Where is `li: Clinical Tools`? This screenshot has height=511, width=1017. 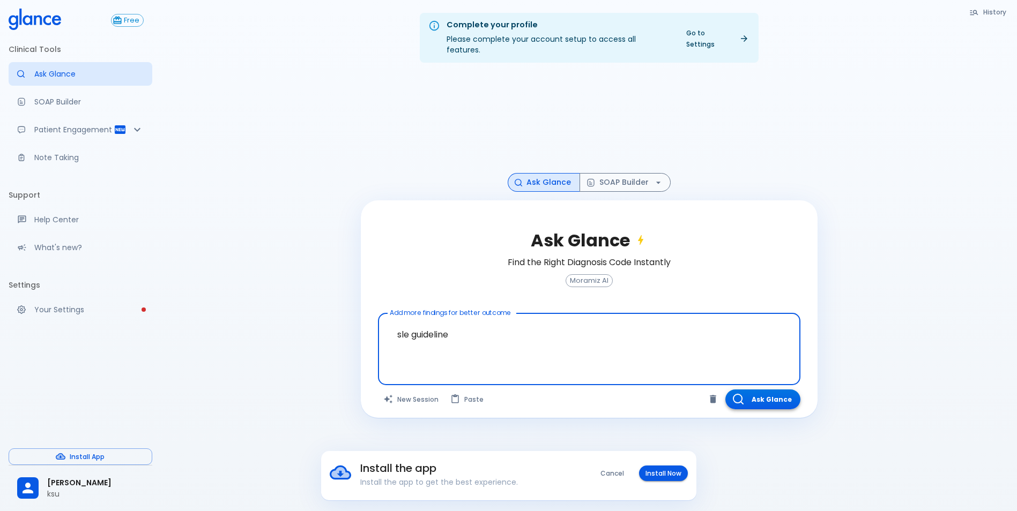 li: Clinical Tools is located at coordinates (80, 49).